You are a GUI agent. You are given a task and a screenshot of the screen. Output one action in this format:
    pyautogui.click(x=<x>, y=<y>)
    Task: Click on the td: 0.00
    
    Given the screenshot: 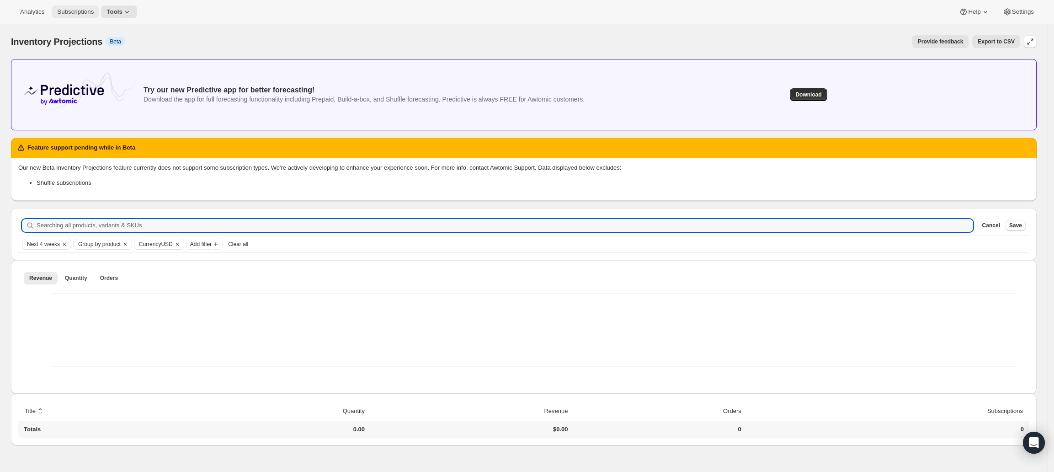 What is the action you would take?
    pyautogui.click(x=270, y=429)
    